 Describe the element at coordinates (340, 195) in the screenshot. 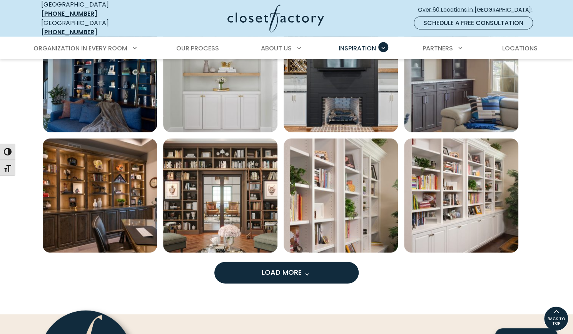

I see `img: White built-in bookcase with crown molding and lower cabinetry` at that location.